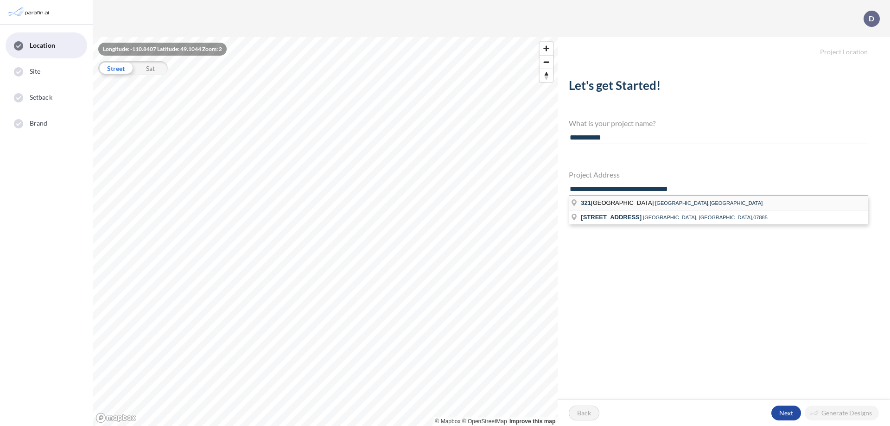  What do you see at coordinates (586, 203) in the screenshot?
I see `span: 321` at bounding box center [586, 203].